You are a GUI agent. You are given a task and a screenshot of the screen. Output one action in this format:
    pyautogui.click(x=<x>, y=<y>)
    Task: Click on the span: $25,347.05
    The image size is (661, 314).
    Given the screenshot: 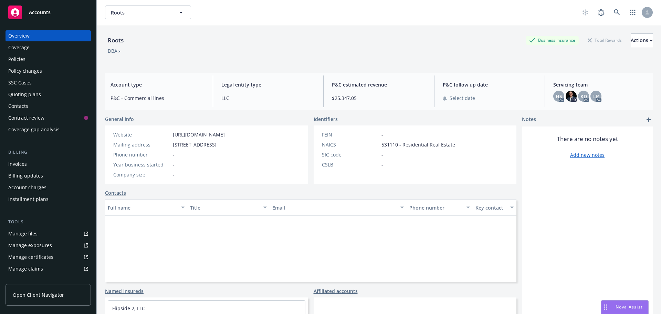 What is the action you would take?
    pyautogui.click(x=379, y=98)
    